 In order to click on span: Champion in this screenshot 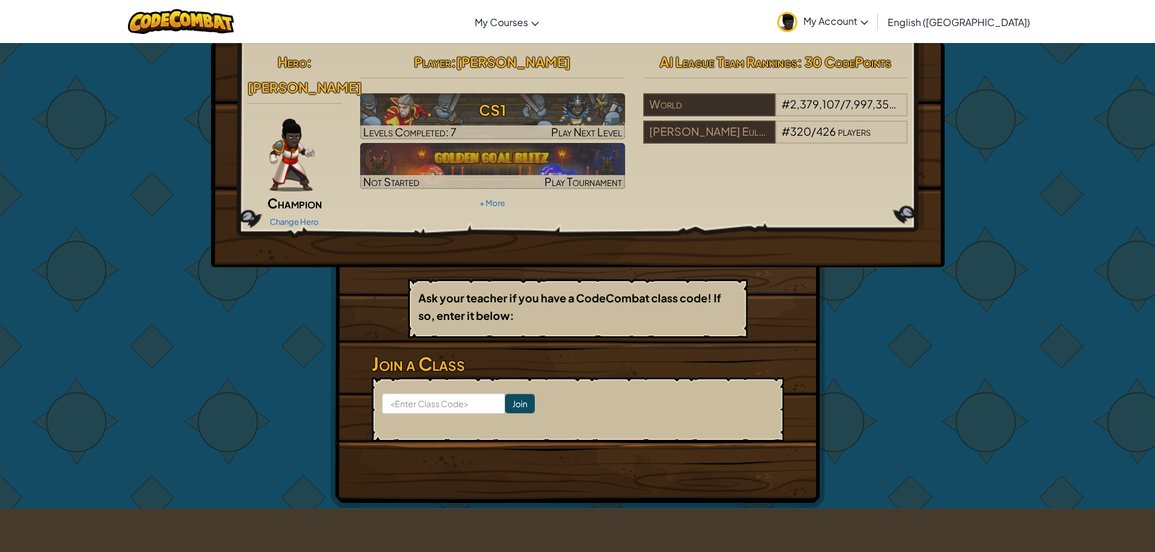, I will do `click(295, 203)`.